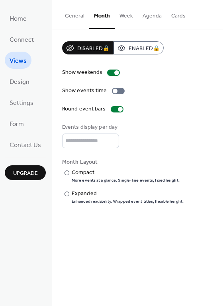 The width and height of the screenshot is (223, 306). What do you see at coordinates (21, 102) in the screenshot?
I see `a: Settings` at bounding box center [21, 102].